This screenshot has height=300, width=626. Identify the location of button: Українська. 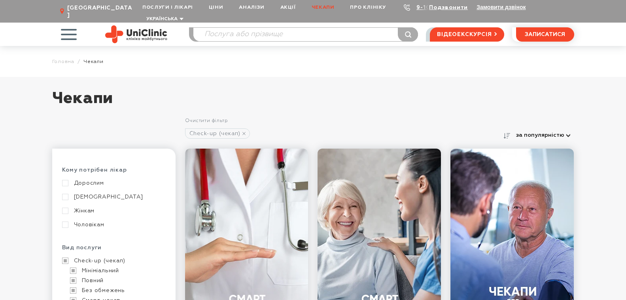
(164, 19).